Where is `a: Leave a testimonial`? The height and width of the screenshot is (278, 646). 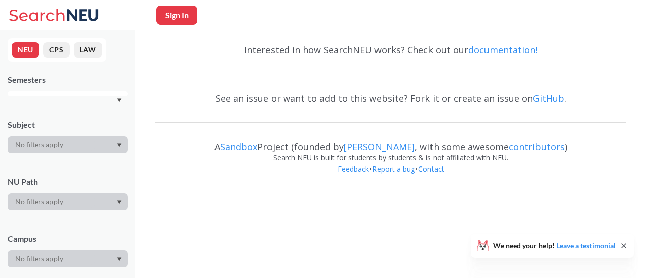
a: Leave a testimonial is located at coordinates (586, 245).